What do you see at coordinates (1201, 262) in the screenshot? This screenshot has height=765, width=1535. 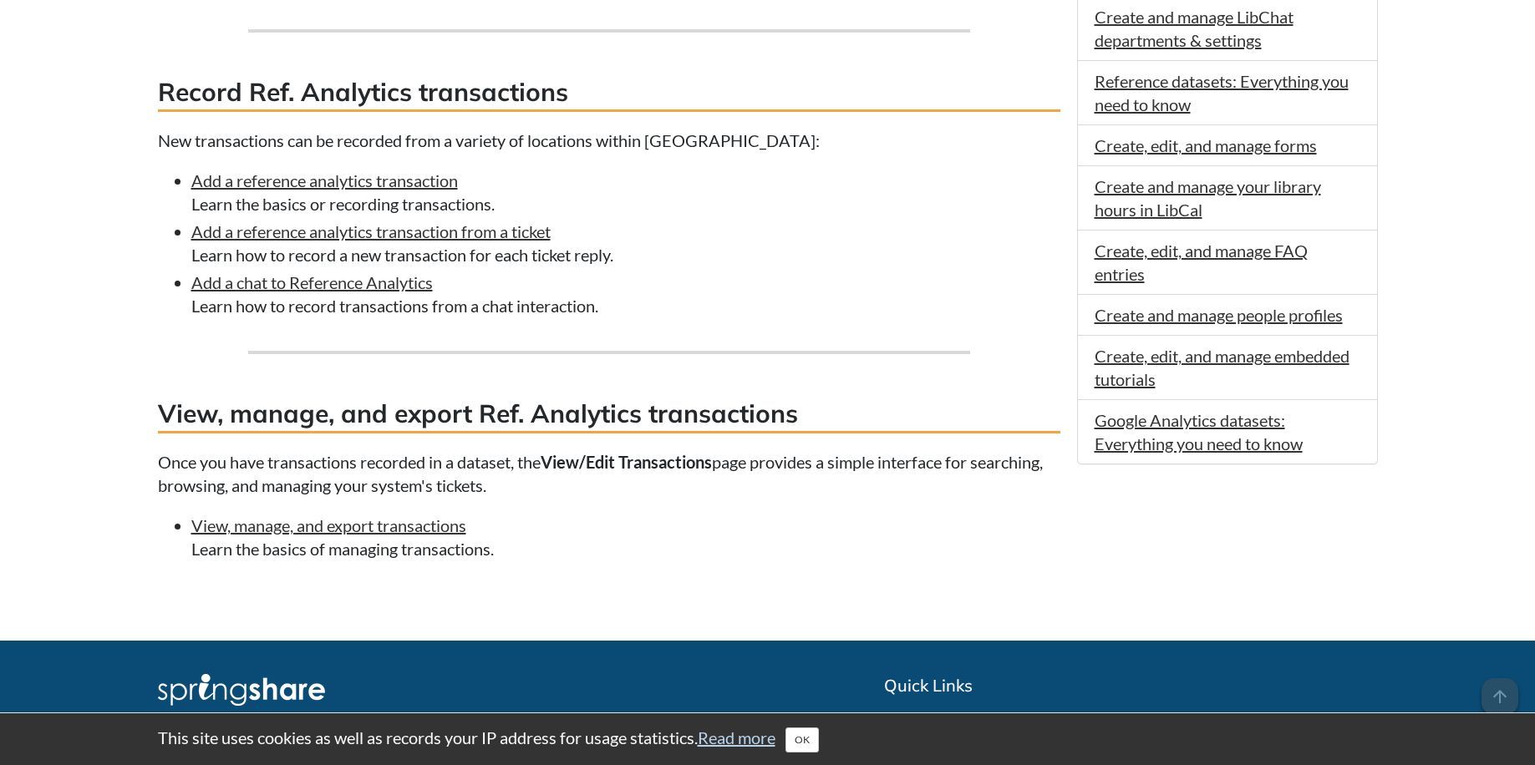 I see `a: Create, edit, and manage FAQ entries` at bounding box center [1201, 262].